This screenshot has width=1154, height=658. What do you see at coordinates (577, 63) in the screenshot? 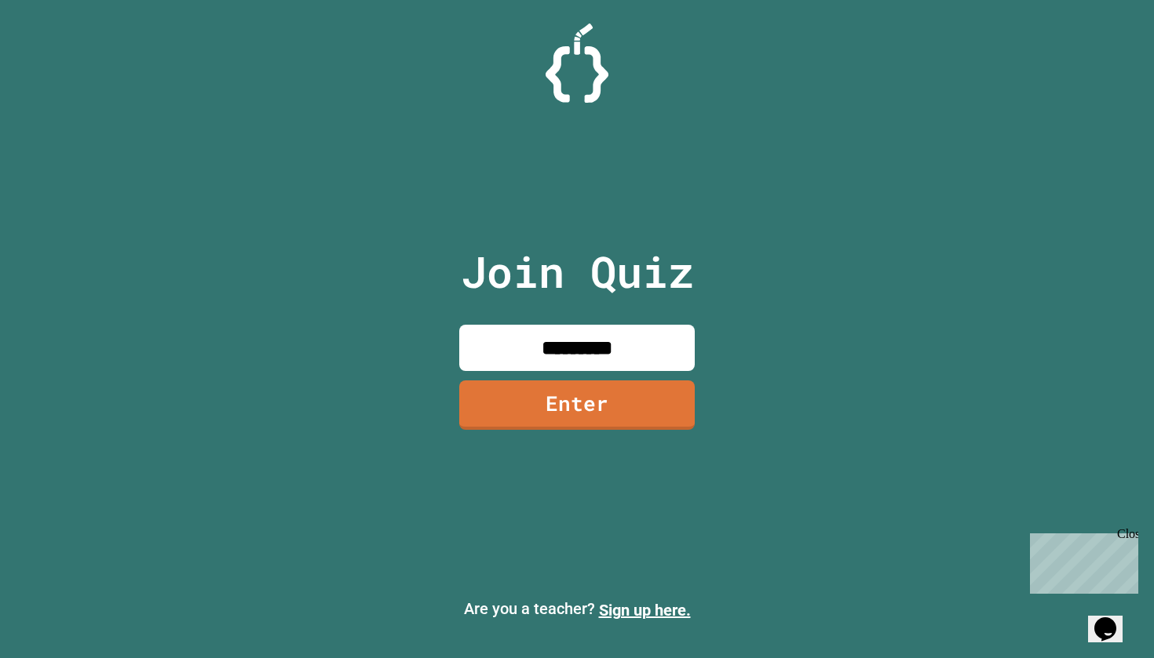
I see `img: Logo.svg` at bounding box center [577, 63].